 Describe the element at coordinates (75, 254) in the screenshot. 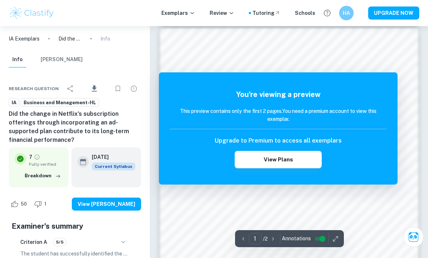

I see `p: The student has successfully identified the key concept of change, which is clearly articulated i...` at that location.